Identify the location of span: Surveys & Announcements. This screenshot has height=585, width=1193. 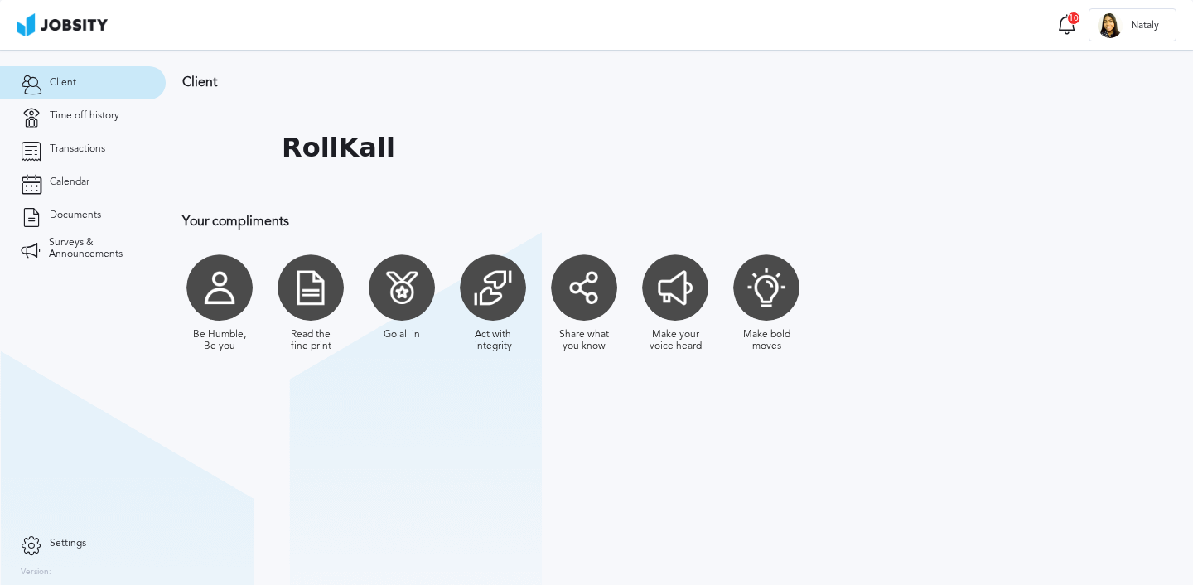
(97, 248).